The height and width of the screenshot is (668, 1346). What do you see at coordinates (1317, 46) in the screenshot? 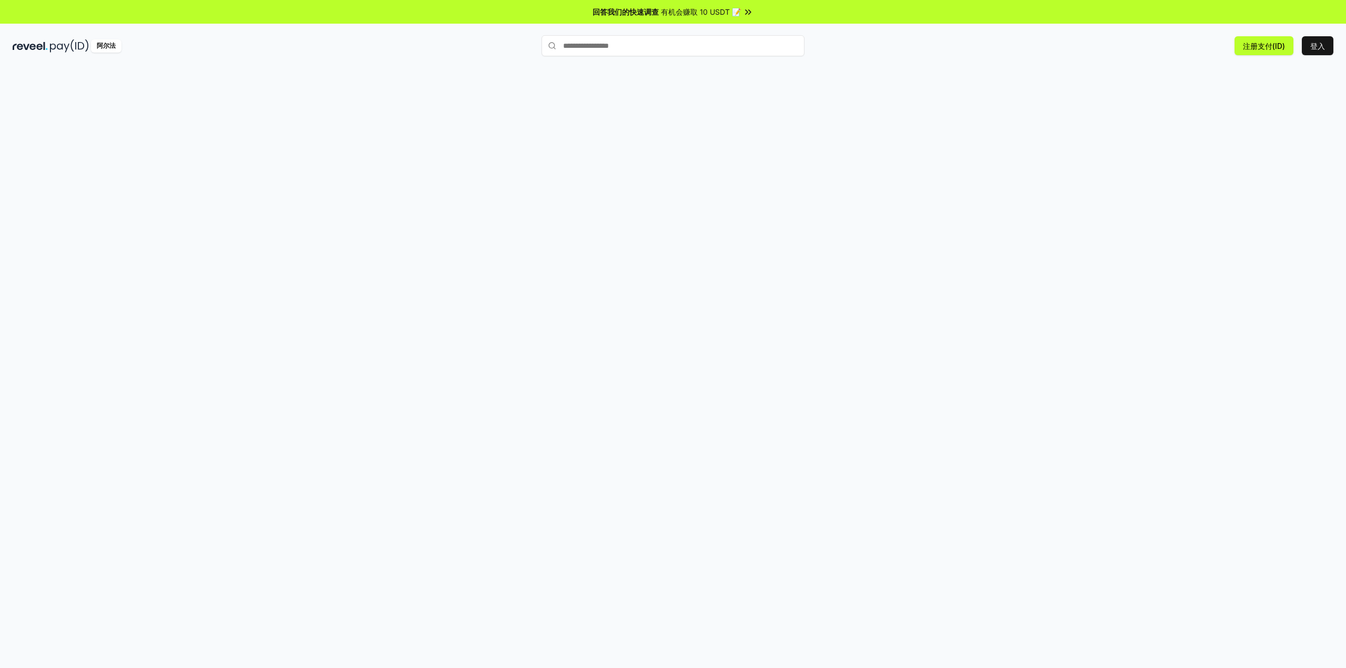
I see `button: 登入` at bounding box center [1317, 46].